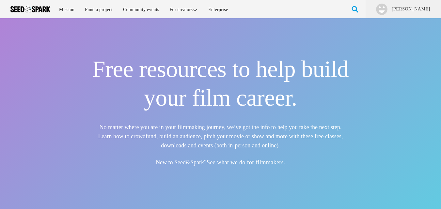 This screenshot has width=441, height=209. I want to click on img: Seed amp; Spark, so click(30, 9).